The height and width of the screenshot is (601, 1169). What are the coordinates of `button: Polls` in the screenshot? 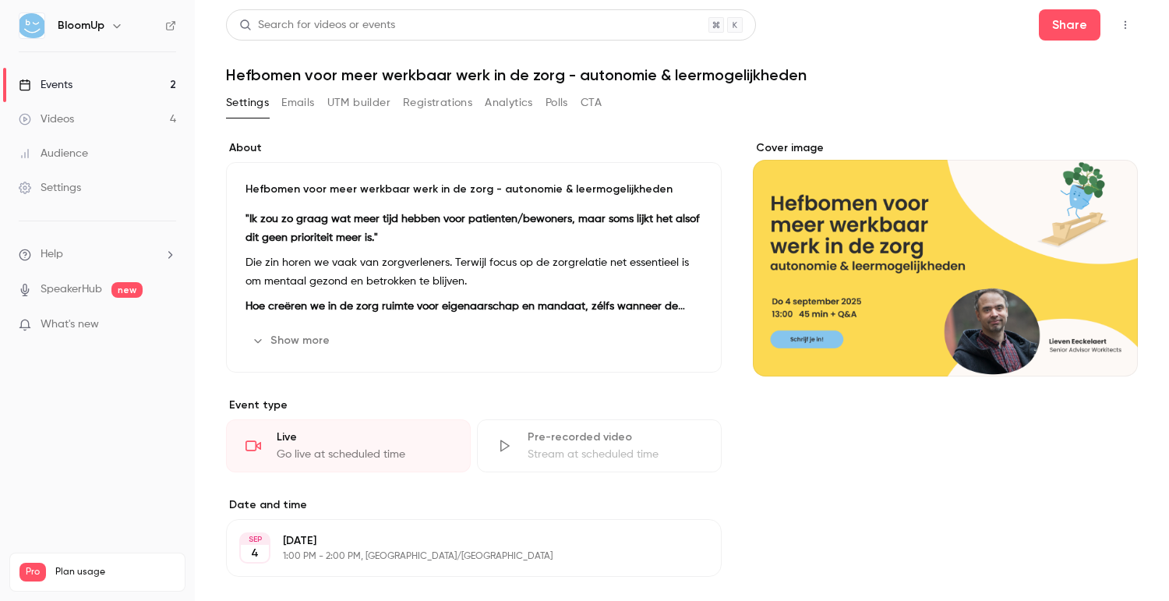 It's located at (557, 103).